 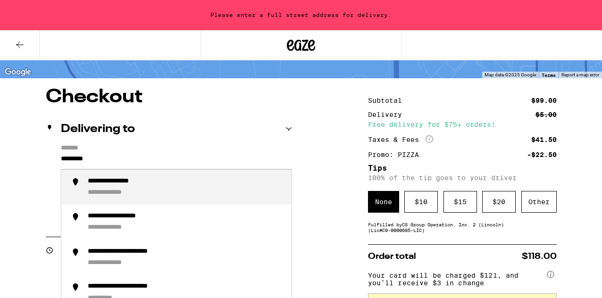 I want to click on span: Map data ©2025 Google, so click(x=510, y=74).